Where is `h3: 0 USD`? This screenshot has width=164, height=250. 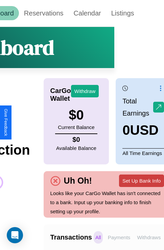 h3: 0 USD is located at coordinates (143, 130).